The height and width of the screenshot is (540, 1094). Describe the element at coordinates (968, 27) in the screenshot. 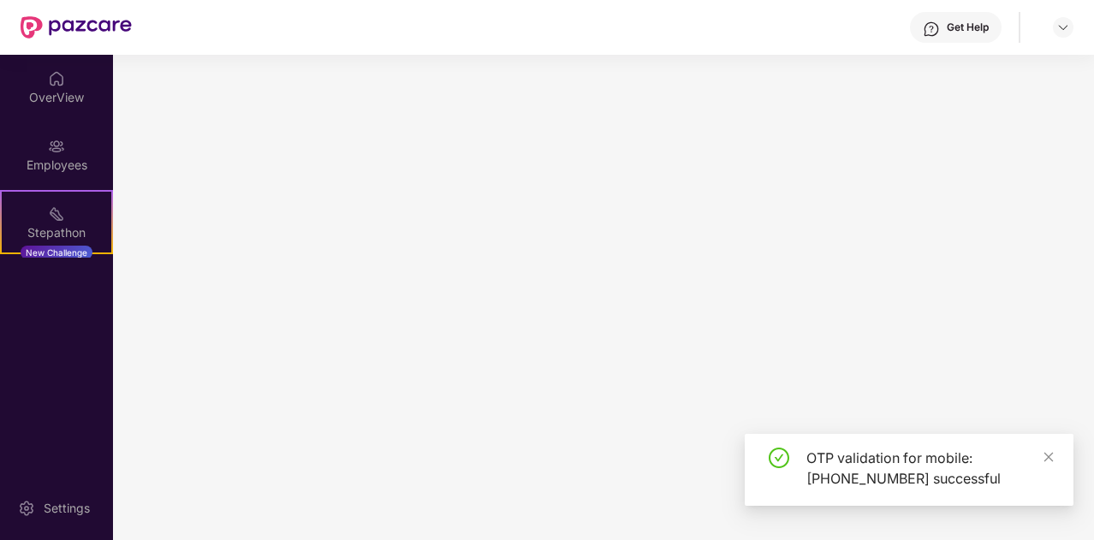

I see `div: Get Help` at that location.